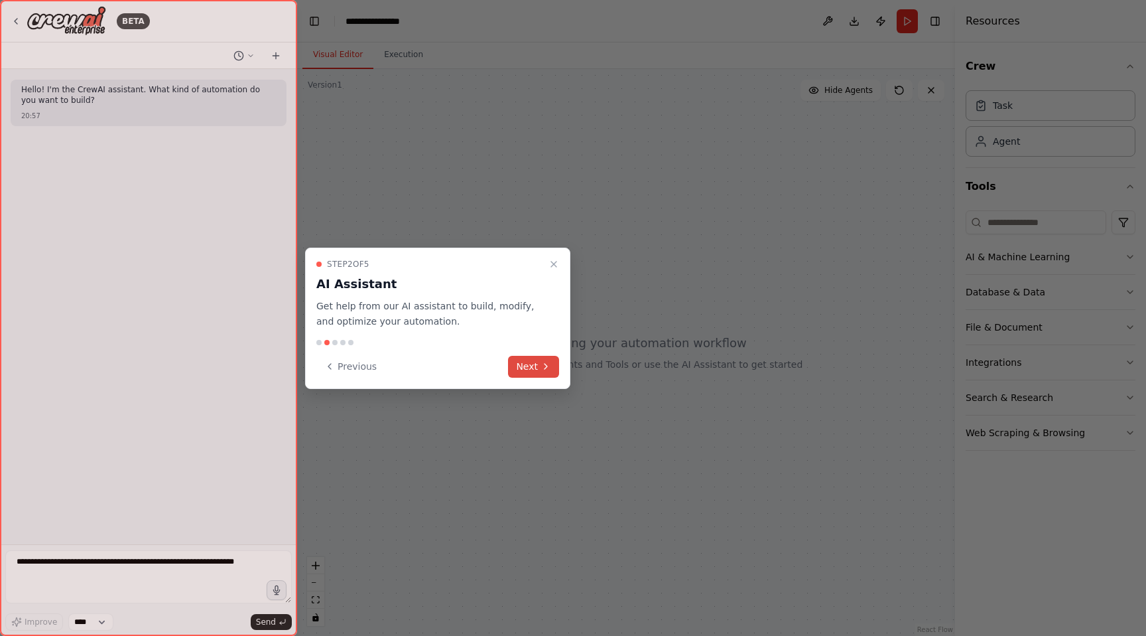 This screenshot has height=636, width=1146. I want to click on span: Step 2 of 5, so click(348, 264).